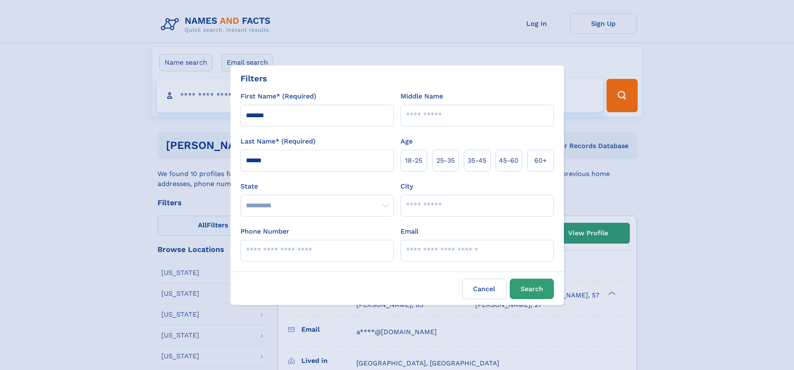 The width and height of the screenshot is (794, 370). What do you see at coordinates (407, 186) in the screenshot?
I see `label: City` at bounding box center [407, 186].